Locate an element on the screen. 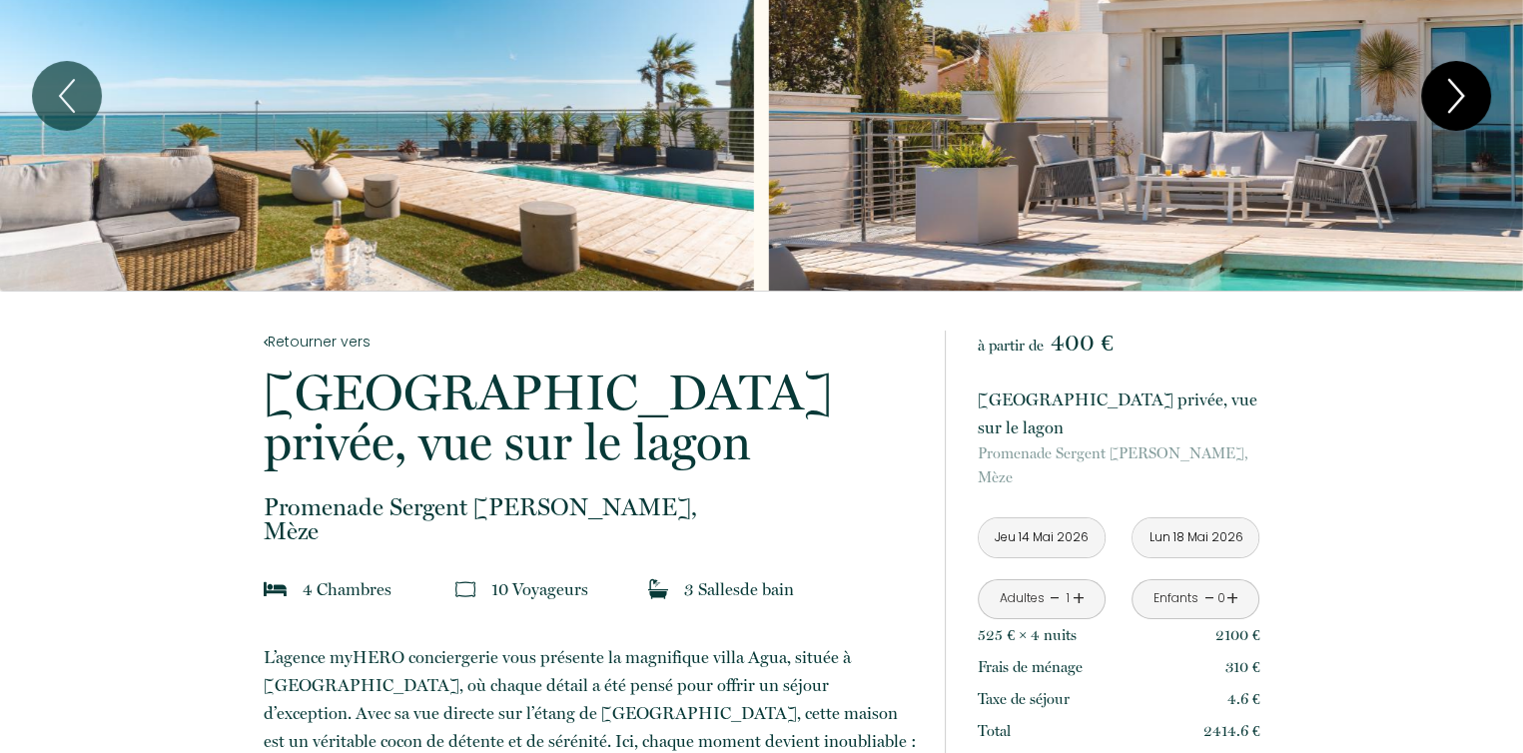 The width and height of the screenshot is (1523, 753). p: 2100 € is located at coordinates (1237, 635).